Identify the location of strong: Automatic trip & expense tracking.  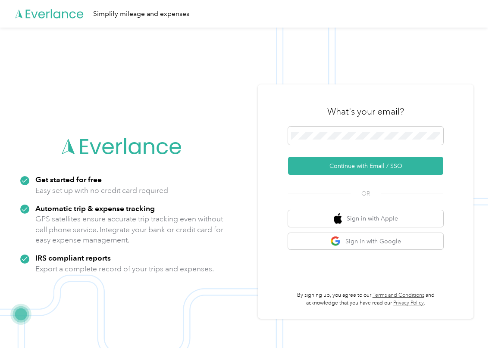
(95, 208).